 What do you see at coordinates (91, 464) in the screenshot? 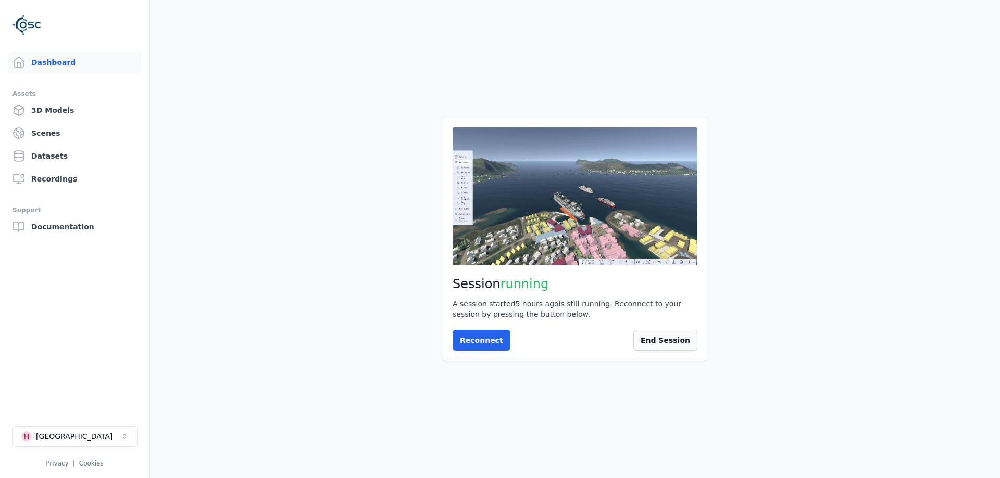
I see `a: Cookies` at bounding box center [91, 464].